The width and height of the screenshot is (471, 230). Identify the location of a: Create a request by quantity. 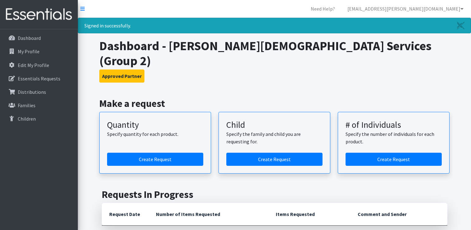
(155, 159).